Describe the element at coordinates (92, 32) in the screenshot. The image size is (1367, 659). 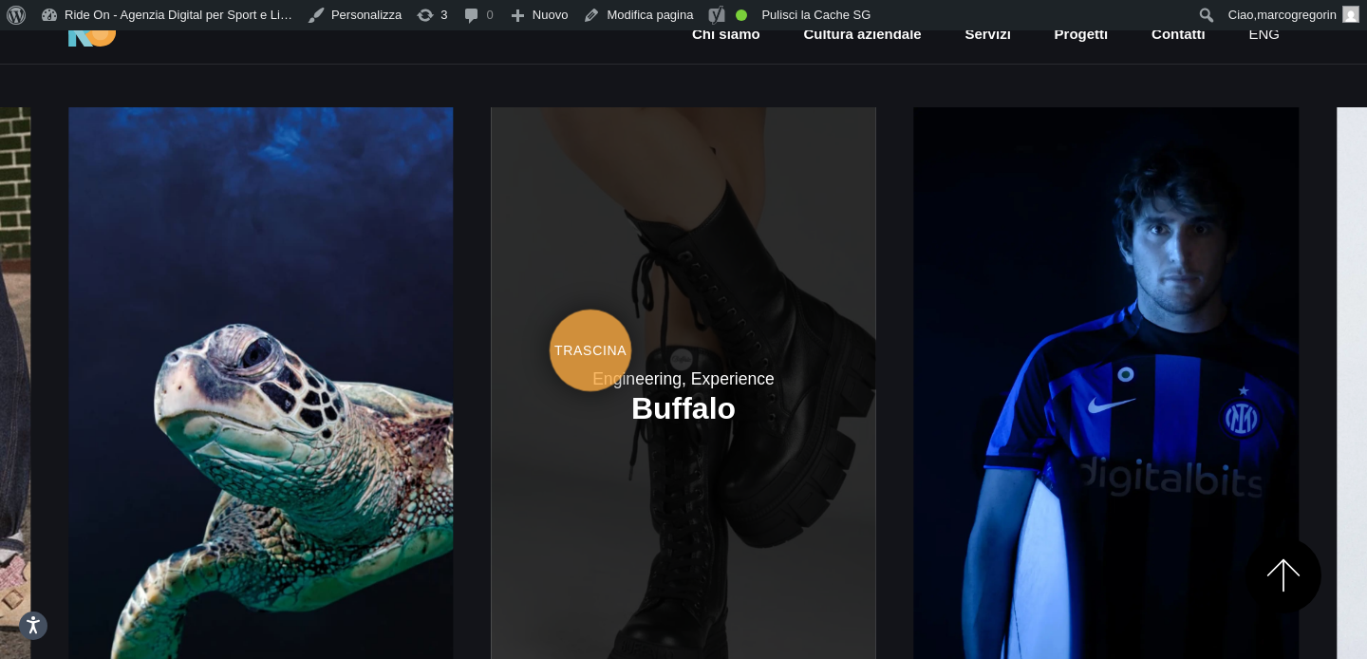
I see `img: Ride On Agency` at that location.